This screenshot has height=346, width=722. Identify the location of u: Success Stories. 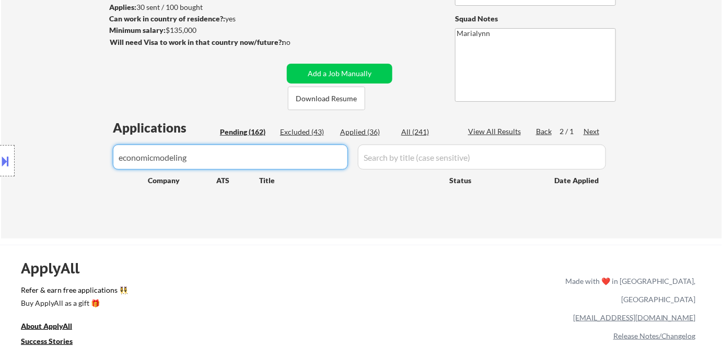
(46, 341).